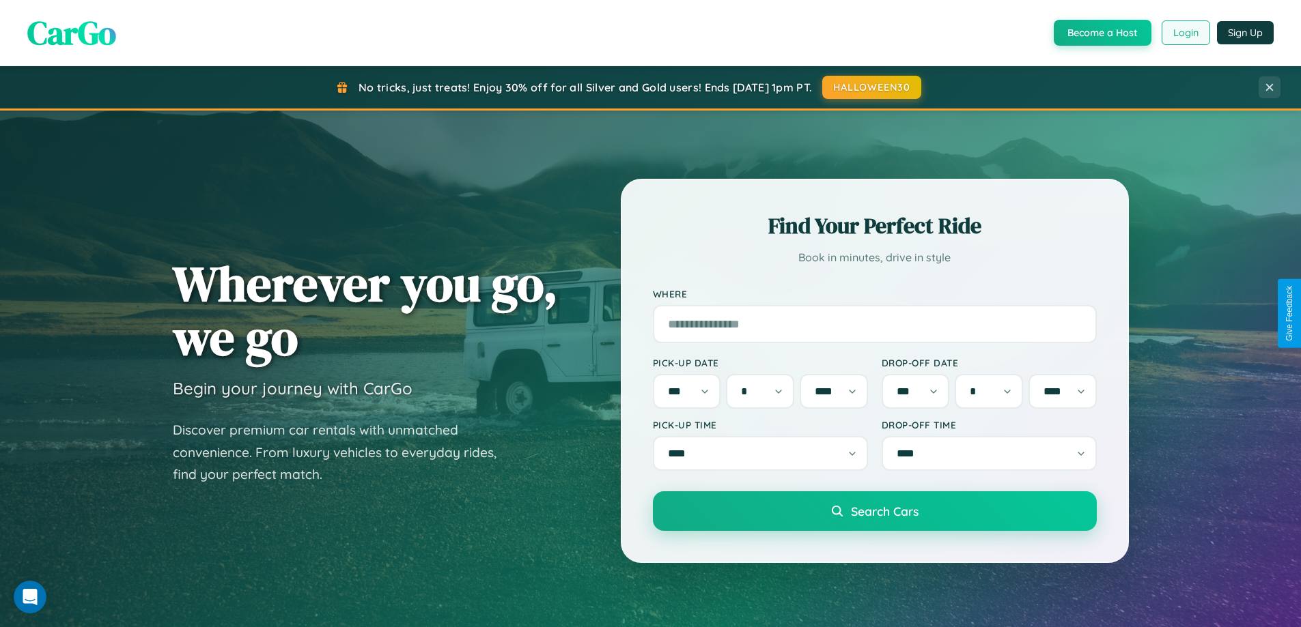  What do you see at coordinates (292, 388) in the screenshot?
I see `h3: Begin your journey with CarGo` at bounding box center [292, 388].